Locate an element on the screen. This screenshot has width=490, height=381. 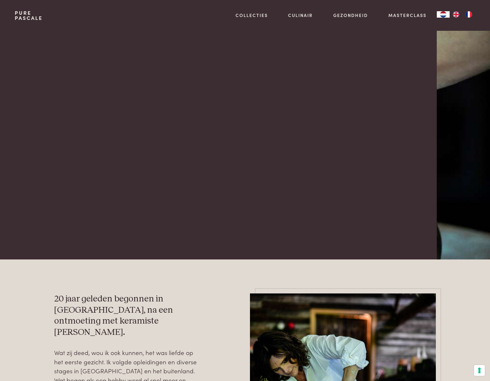
aside: Language selected: Nederlands is located at coordinates (456, 14).